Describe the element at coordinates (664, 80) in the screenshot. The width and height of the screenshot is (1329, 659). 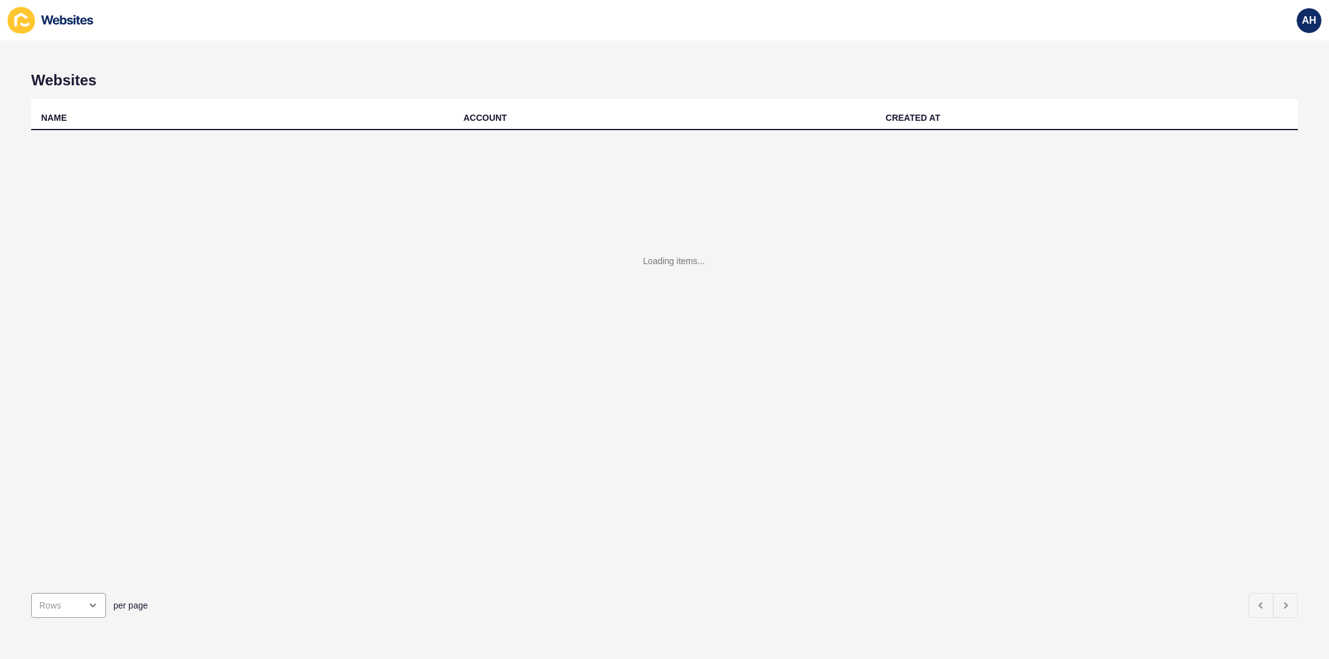
I see `h1: Websites` at that location.